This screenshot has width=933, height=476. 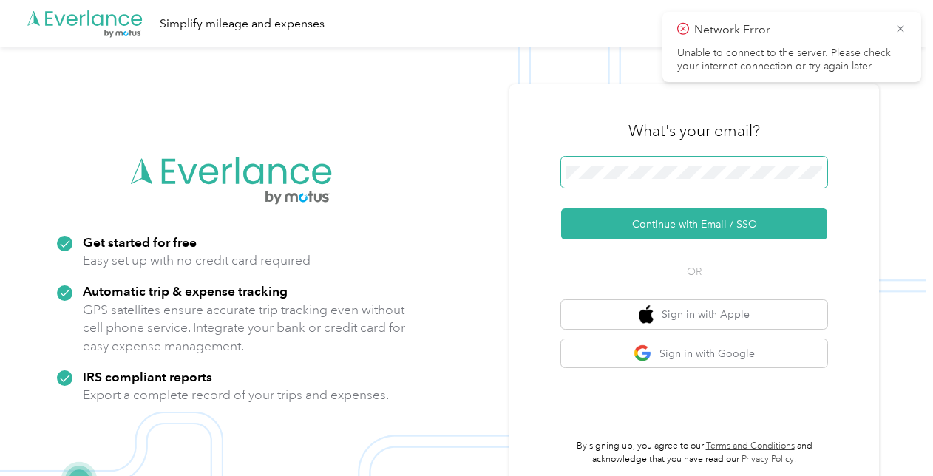 What do you see at coordinates (767, 459) in the screenshot?
I see `a: Privacy Policy` at bounding box center [767, 459].